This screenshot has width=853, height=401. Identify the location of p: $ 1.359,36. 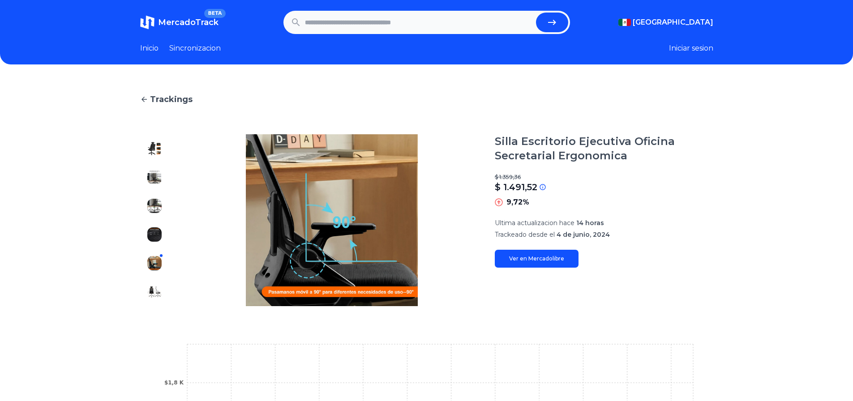
(604, 177).